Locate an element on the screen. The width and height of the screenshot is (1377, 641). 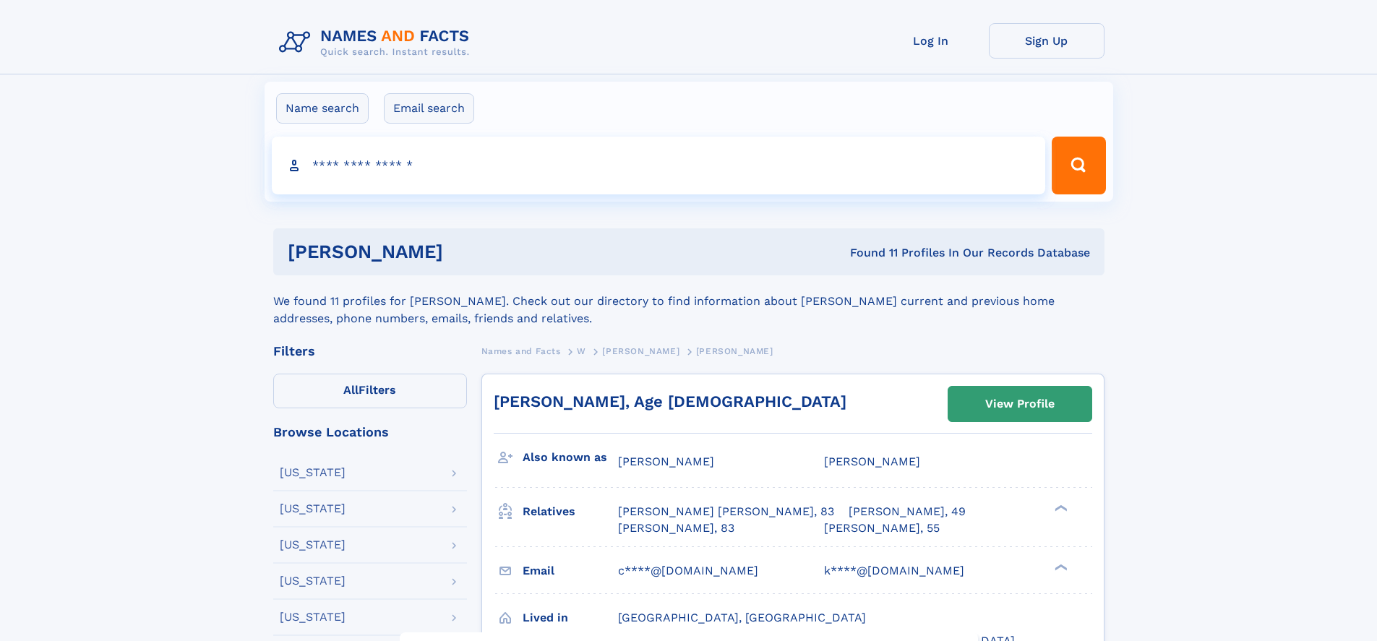
h3: Also known as is located at coordinates (570, 458).